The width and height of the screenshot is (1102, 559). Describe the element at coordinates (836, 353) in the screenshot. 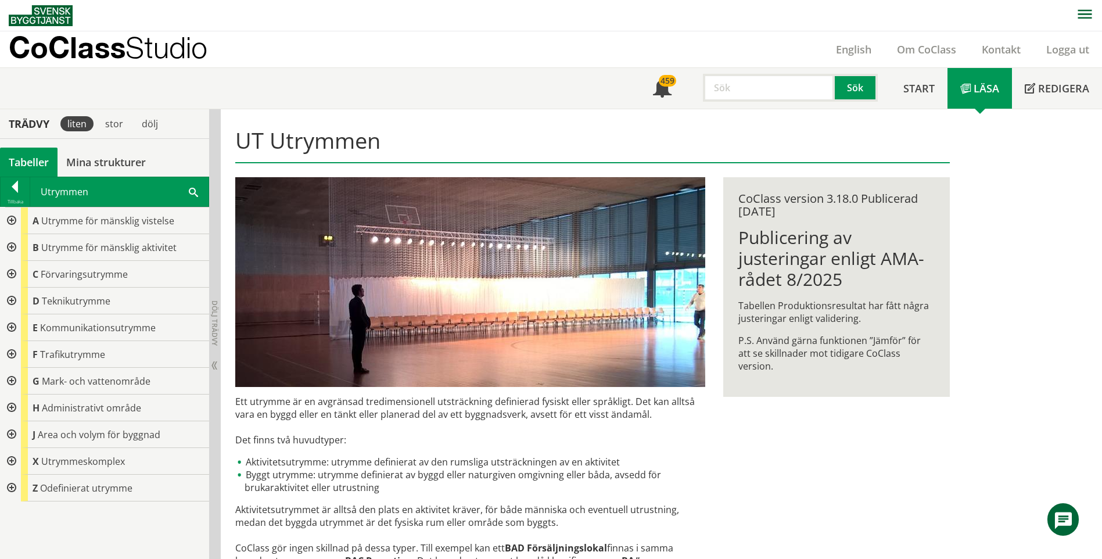

I see `p: P.S. Använd gärna funktionen ”Jämför” för att se skillnader mot tidigare CoClass version.` at that location.